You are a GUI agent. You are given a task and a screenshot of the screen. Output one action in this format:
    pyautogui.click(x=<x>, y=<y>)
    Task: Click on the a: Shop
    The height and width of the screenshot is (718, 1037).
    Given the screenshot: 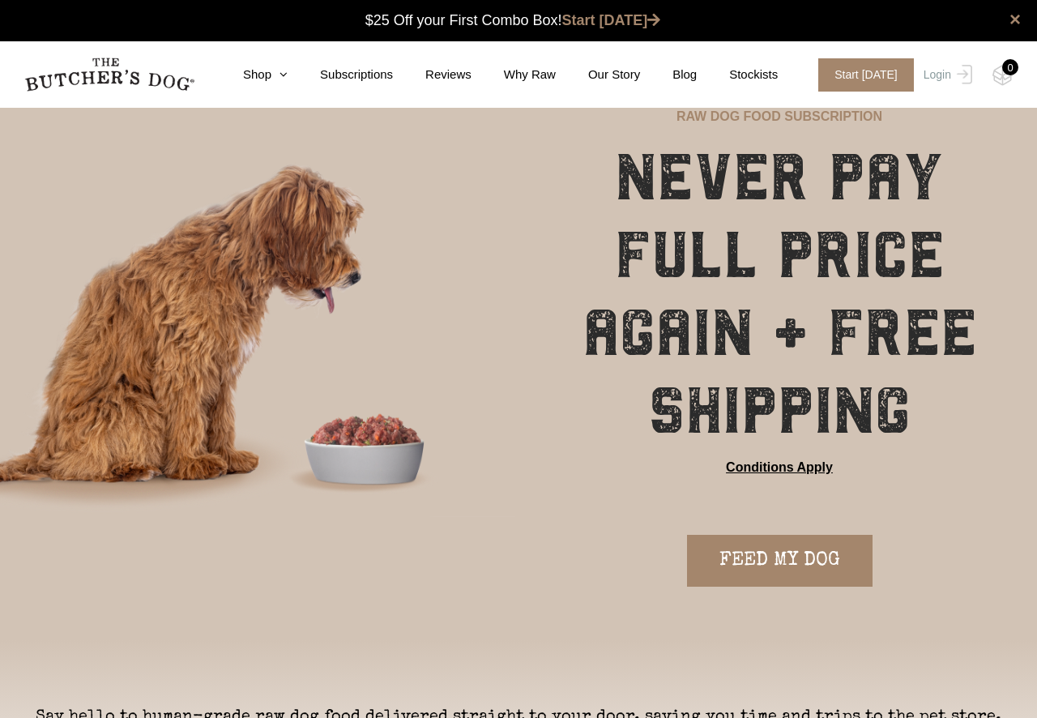 What is the action you would take?
    pyautogui.click(x=249, y=75)
    